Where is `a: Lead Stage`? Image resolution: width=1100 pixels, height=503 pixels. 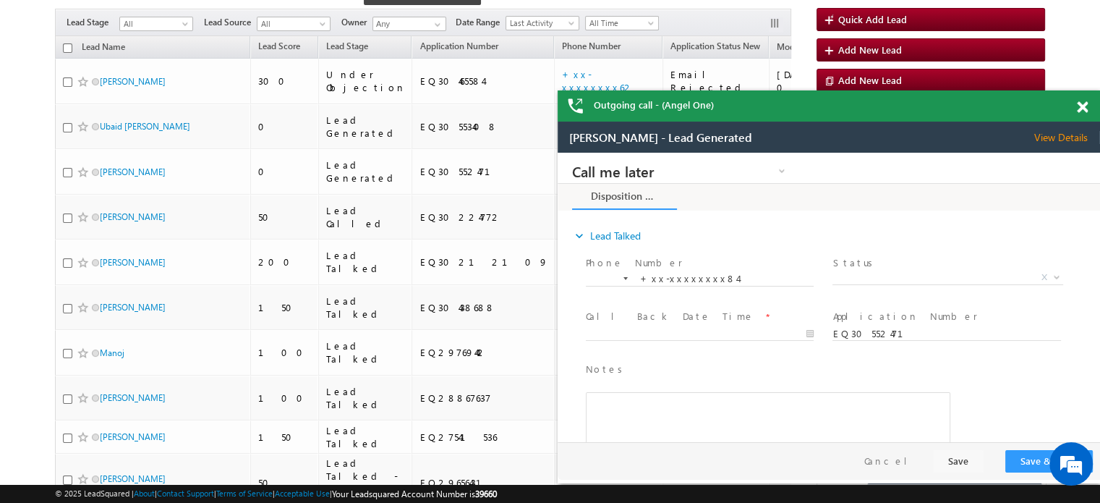 a: Lead Stage is located at coordinates (347, 48).